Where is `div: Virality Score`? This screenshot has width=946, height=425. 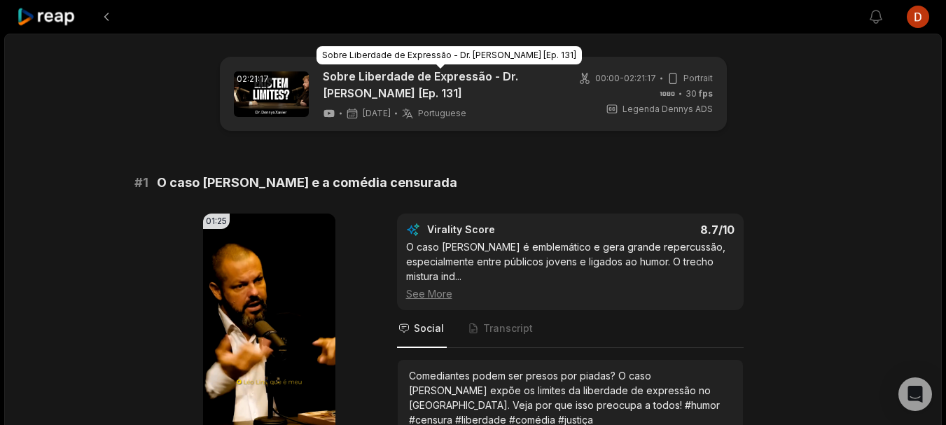
div: Virality Score is located at coordinates (502, 230).